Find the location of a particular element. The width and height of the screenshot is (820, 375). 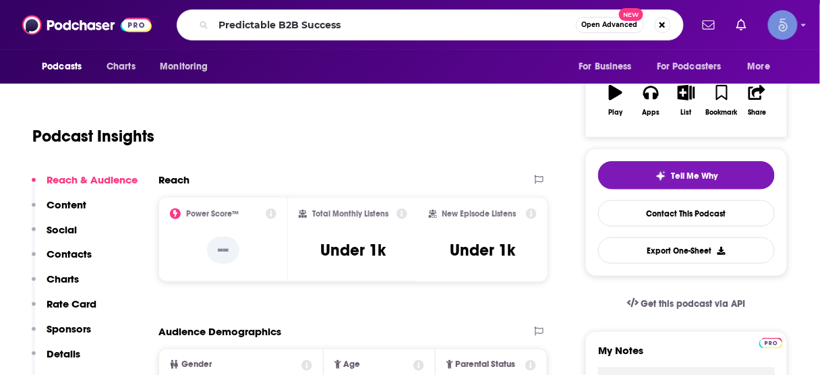

p: Reach & Audience is located at coordinates (92, 179).